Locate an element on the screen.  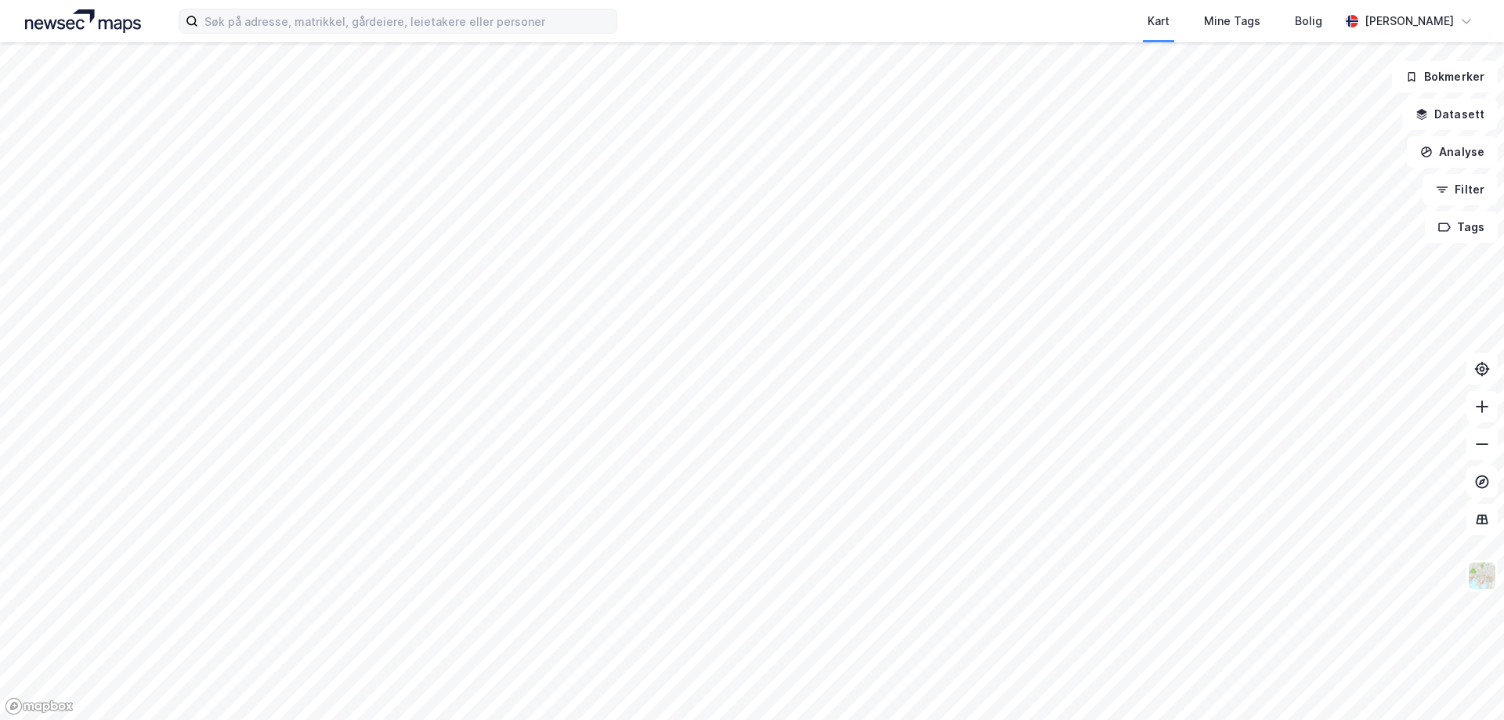
div: Kart is located at coordinates (1159, 21).